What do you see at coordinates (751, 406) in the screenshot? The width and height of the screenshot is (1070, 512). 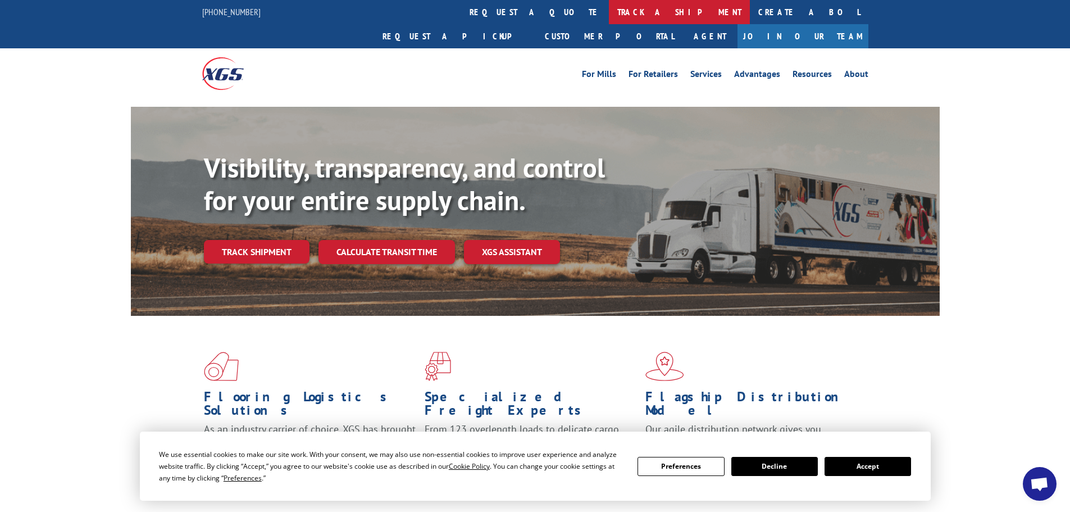 I see `h1: Flagship Distribution Model` at bounding box center [751, 406].